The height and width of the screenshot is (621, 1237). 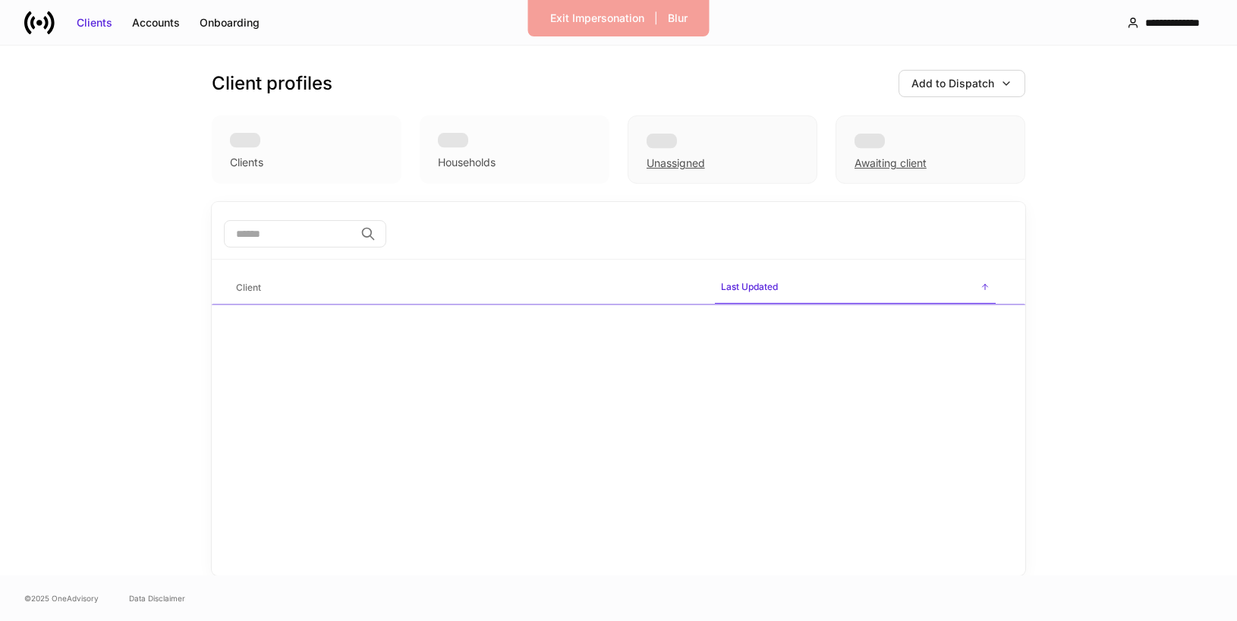 What do you see at coordinates (855, 288) in the screenshot?
I see `span: Last Updated` at bounding box center [855, 288].